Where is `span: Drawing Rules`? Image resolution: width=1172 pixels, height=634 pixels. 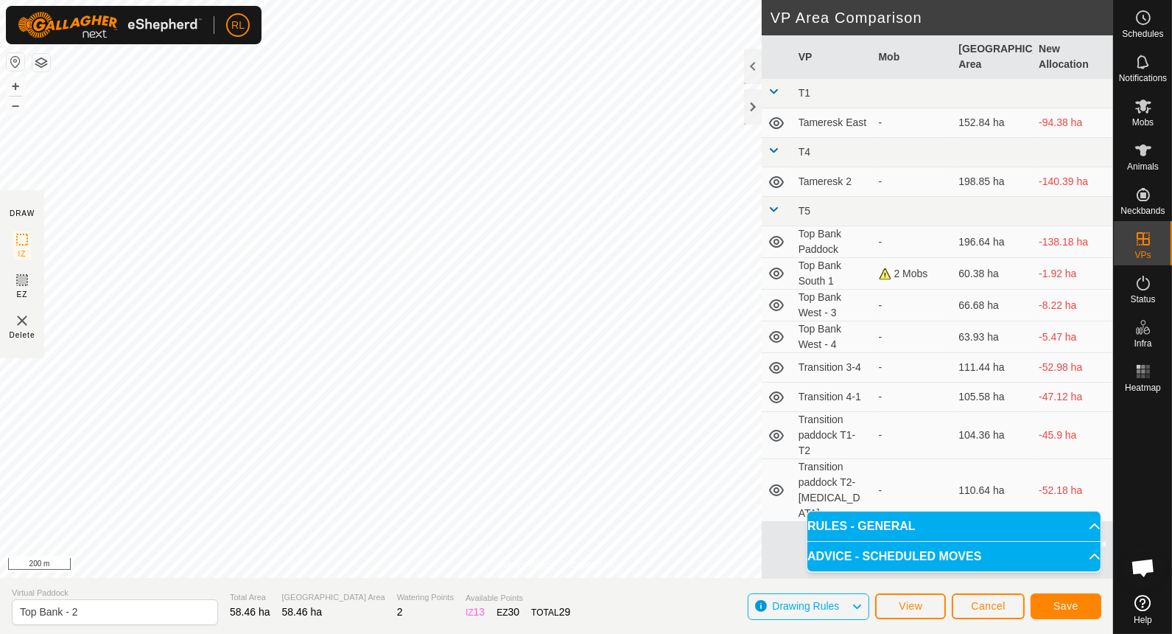 span: Drawing Rules is located at coordinates (805, 606).